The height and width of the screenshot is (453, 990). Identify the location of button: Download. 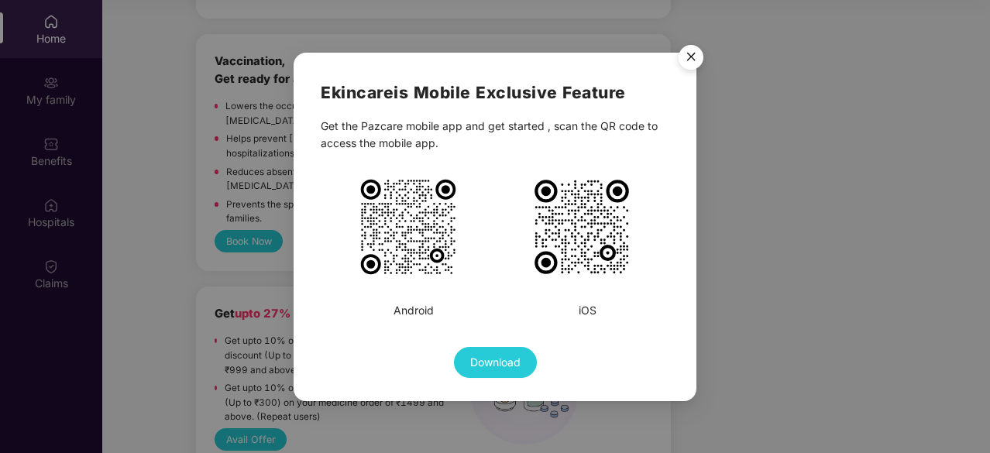
(495, 363).